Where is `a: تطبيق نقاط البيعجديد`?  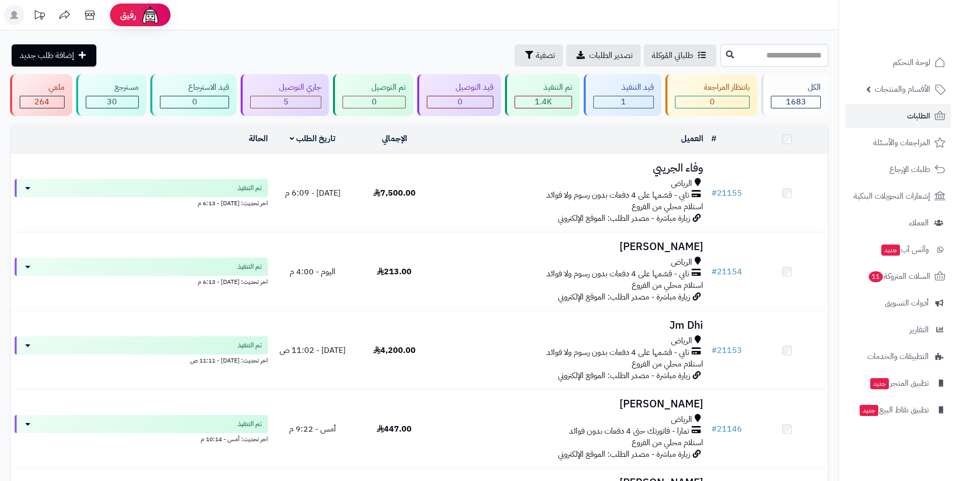
a: تطبيق نقاط البيعجديد is located at coordinates (898, 410).